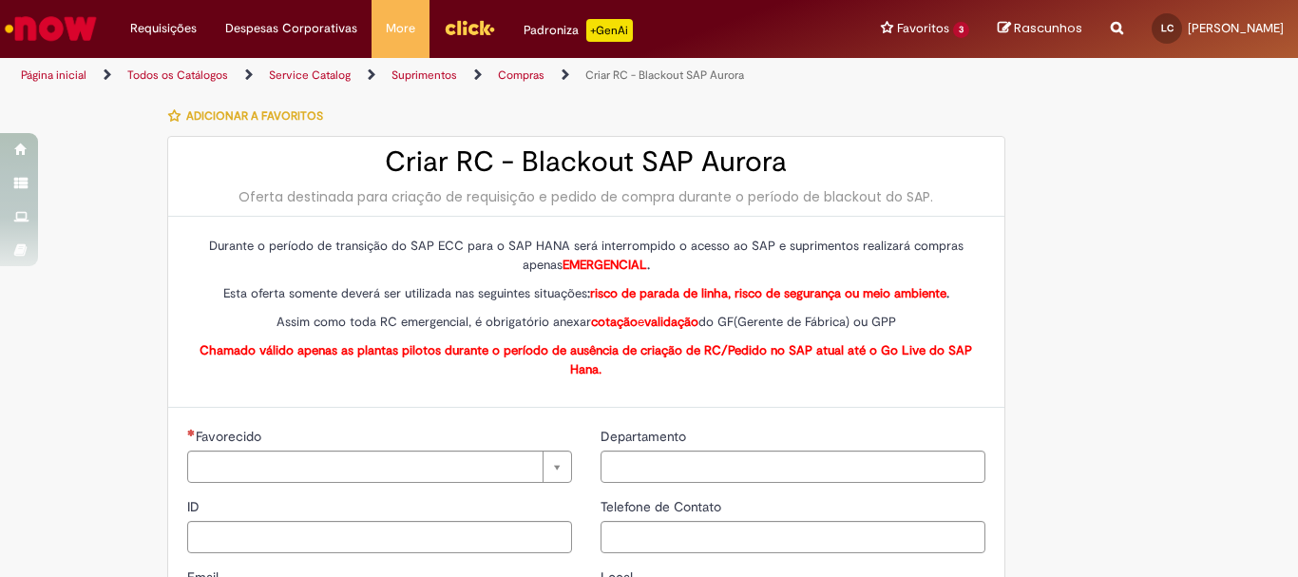 This screenshot has width=1298, height=577. Describe the element at coordinates (178, 75) in the screenshot. I see `a: Todos os Catálogos` at that location.